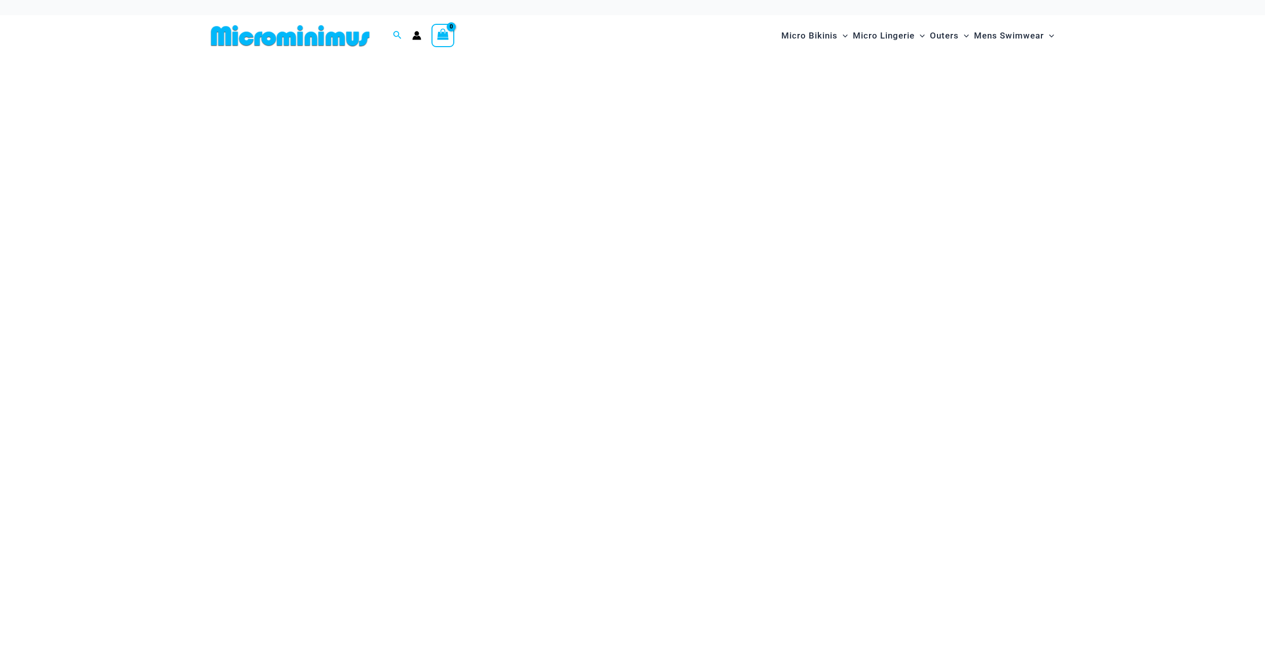 This screenshot has width=1265, height=665. I want to click on span: Mens Swimwear, so click(1009, 35).